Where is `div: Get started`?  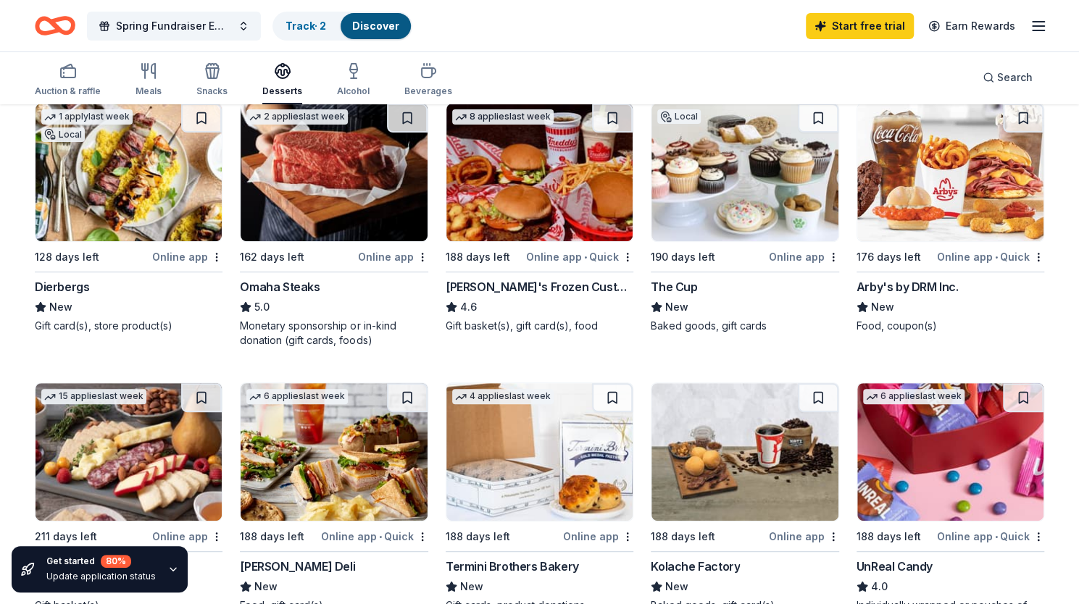
div: Get started is located at coordinates (101, 561).